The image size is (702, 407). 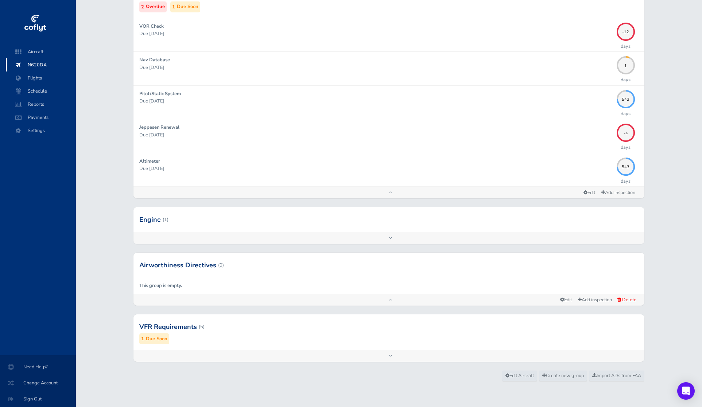 What do you see at coordinates (41, 117) in the screenshot?
I see `span: Payments` at bounding box center [41, 117].